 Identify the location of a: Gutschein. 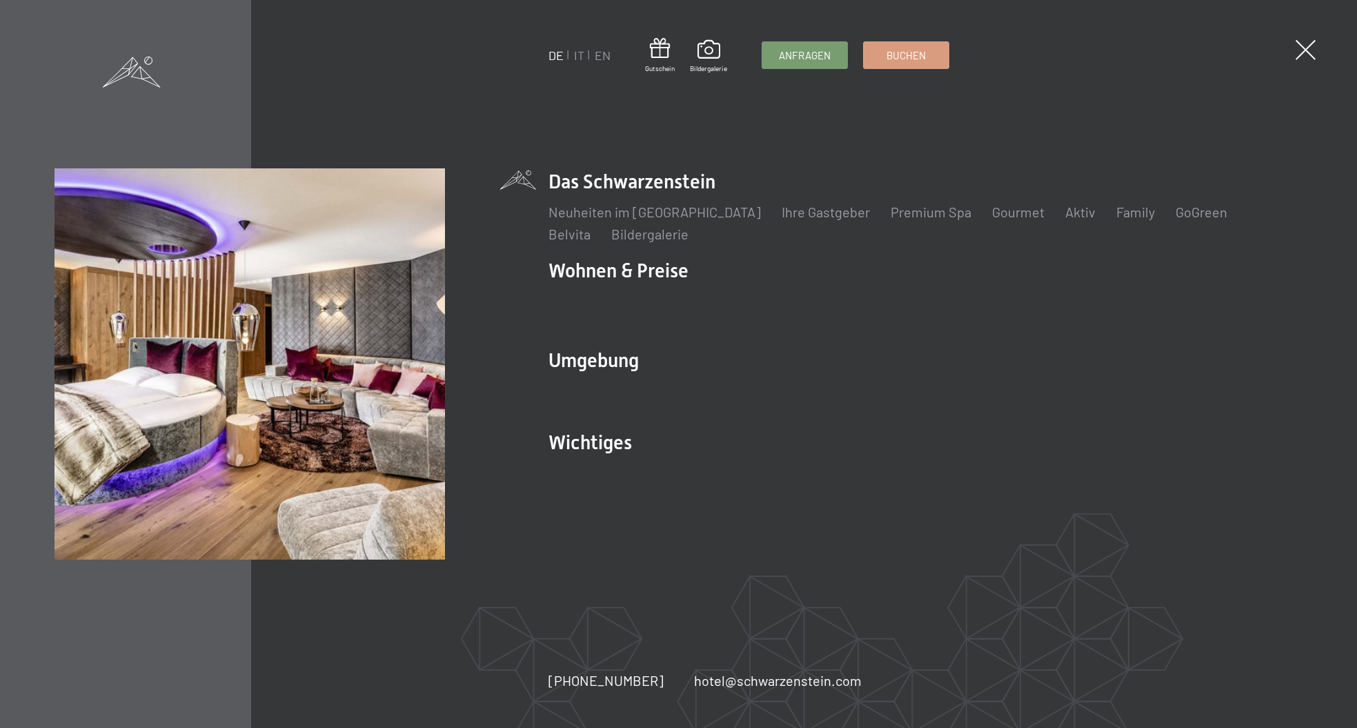
(659, 55).